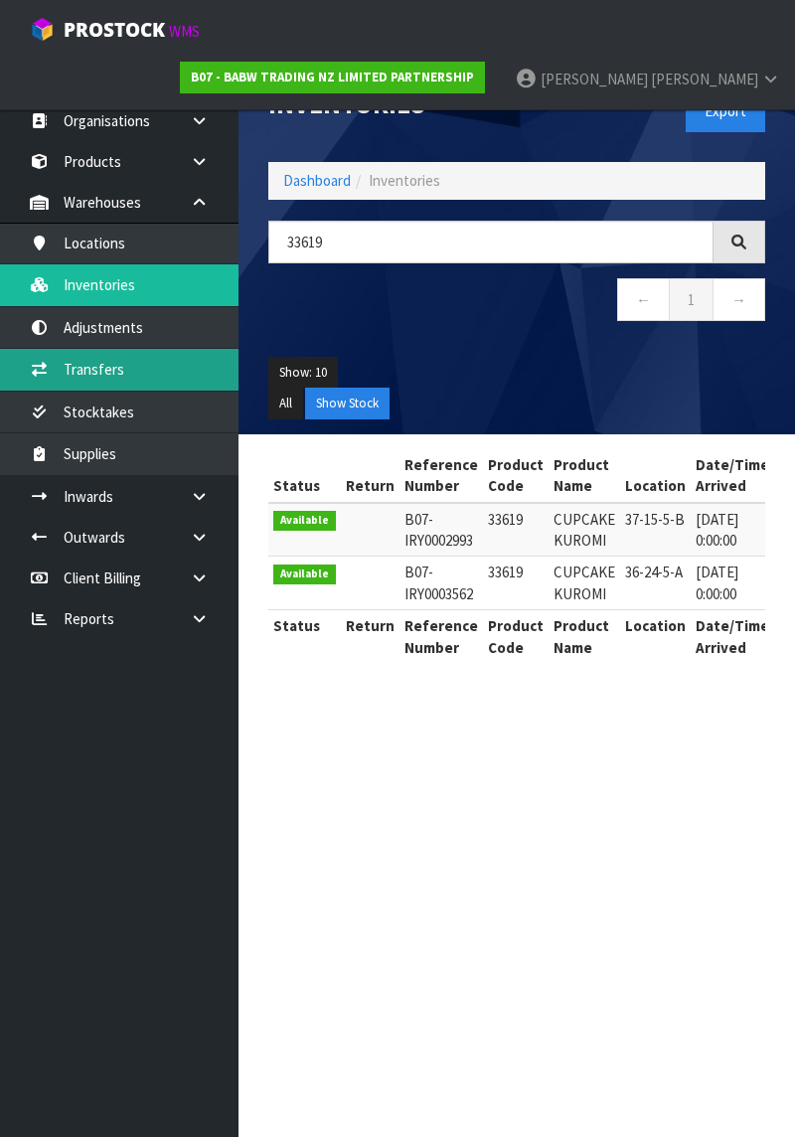 The image size is (795, 1137). I want to click on a: 1, so click(691, 299).